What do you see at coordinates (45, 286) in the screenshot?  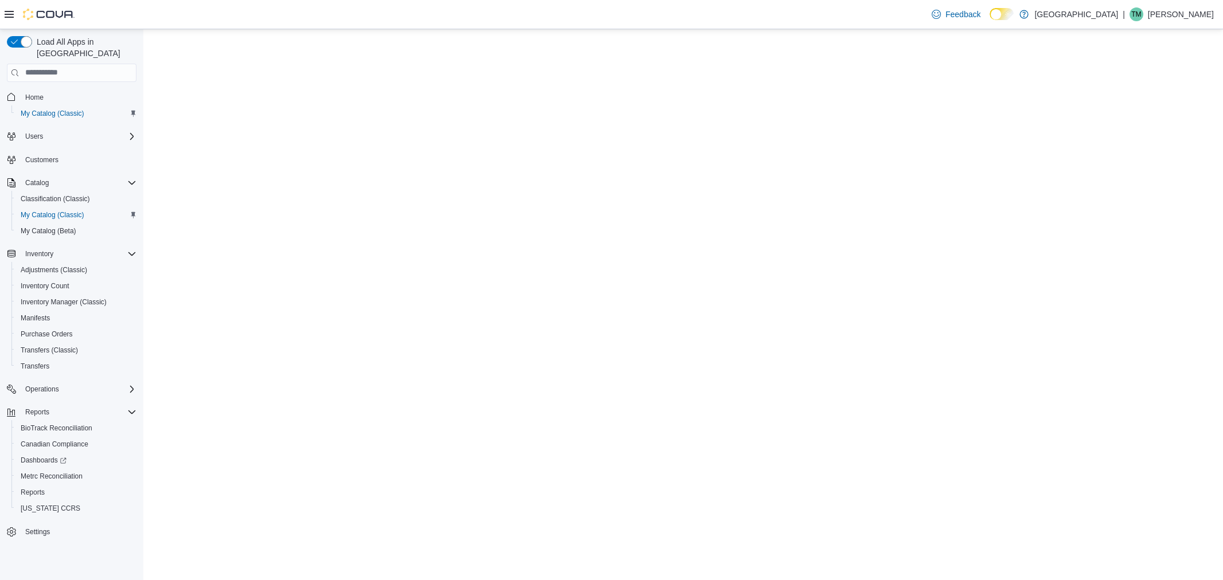 I see `a: Inventory Count` at bounding box center [45, 286].